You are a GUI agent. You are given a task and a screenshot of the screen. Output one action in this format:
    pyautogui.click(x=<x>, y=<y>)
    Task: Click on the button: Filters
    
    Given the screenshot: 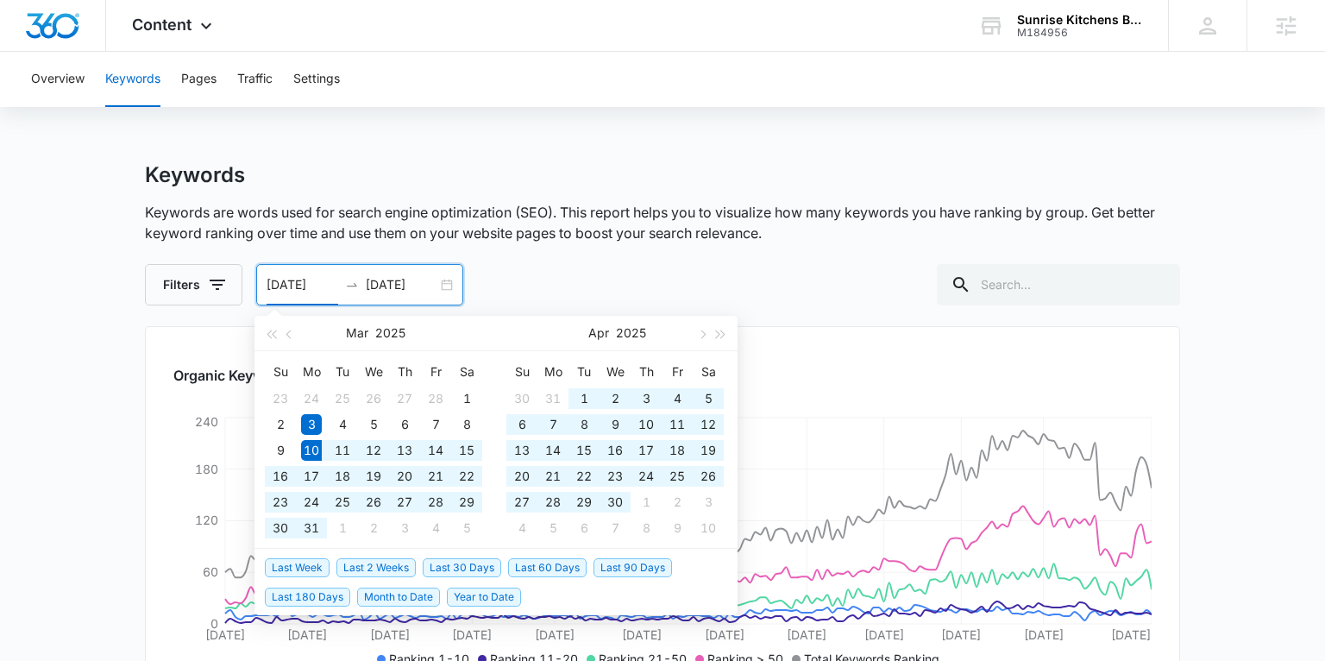 What is the action you would take?
    pyautogui.click(x=193, y=285)
    